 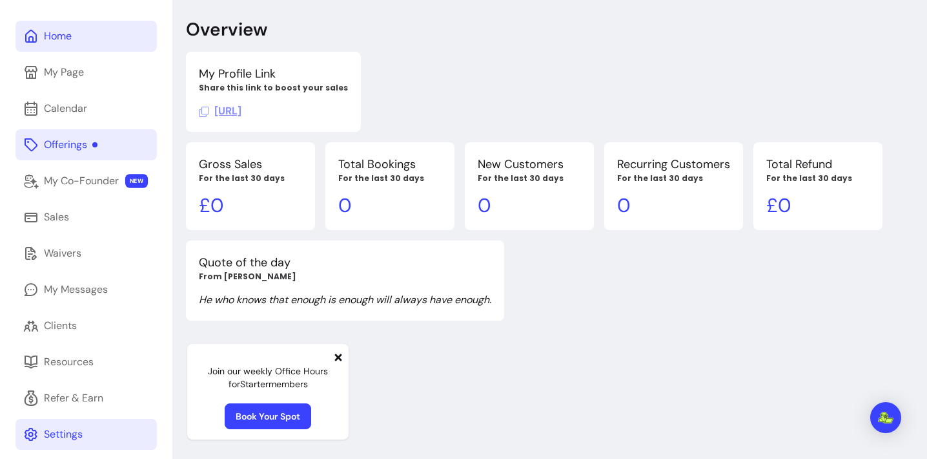 I want to click on a: My Messages, so click(x=86, y=289).